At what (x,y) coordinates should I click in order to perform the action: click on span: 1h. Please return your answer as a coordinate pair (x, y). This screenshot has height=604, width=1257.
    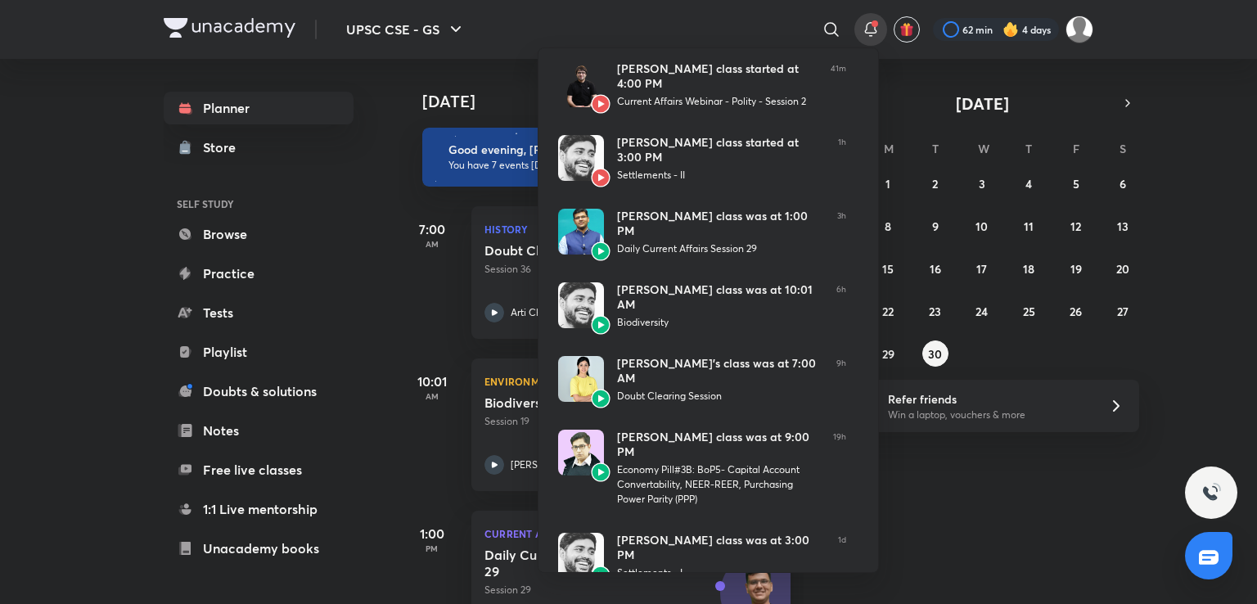
    Looking at the image, I should click on (842, 159).